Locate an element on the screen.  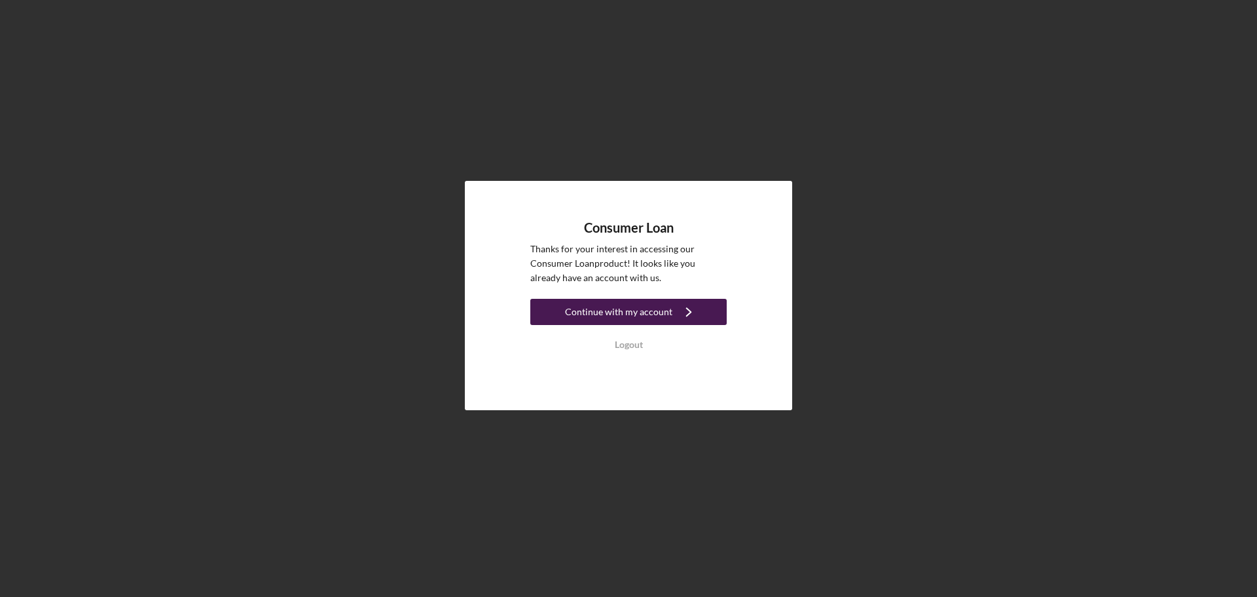
a: Continue with my account is located at coordinates (629, 313).